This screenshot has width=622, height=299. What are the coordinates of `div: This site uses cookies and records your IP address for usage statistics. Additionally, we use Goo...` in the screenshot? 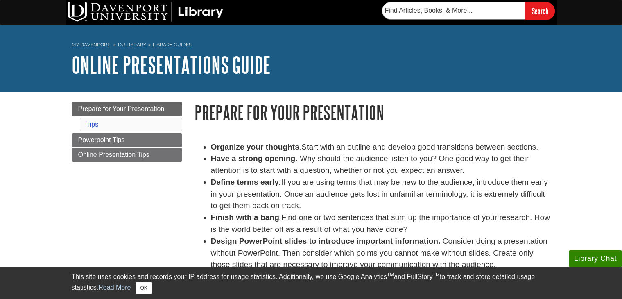 It's located at (311, 283).